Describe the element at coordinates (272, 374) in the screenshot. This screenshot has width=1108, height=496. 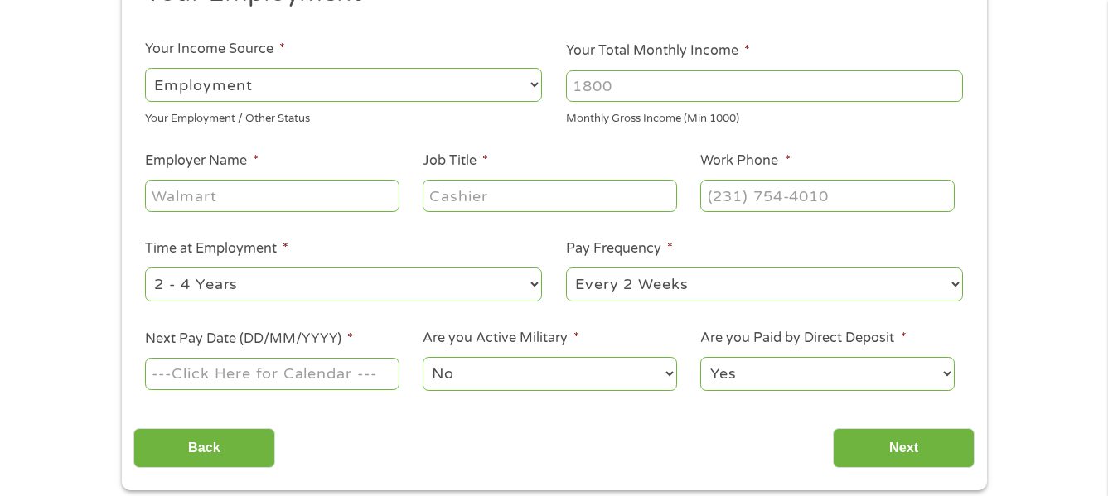
I see `input: ---Click Here for Calendar ---` at that location.